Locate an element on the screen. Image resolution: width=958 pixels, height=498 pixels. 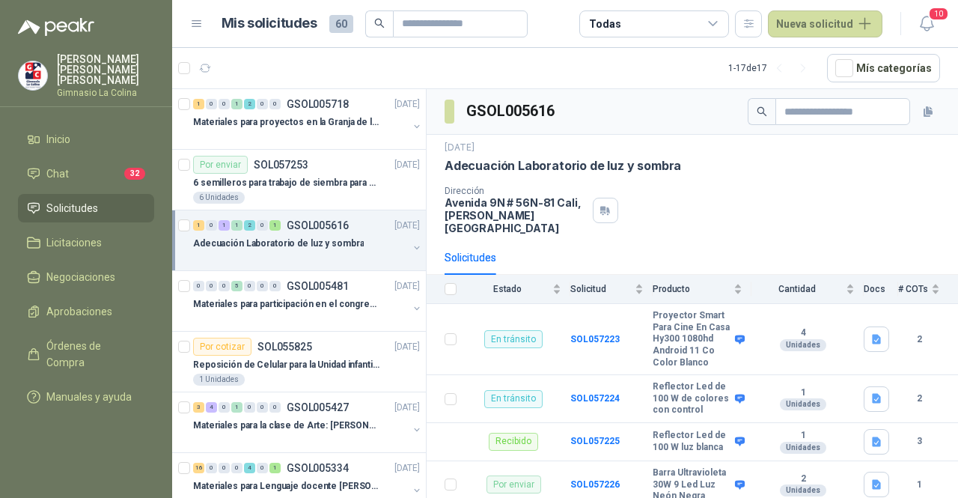
b: SOL057223 is located at coordinates (595, 339).